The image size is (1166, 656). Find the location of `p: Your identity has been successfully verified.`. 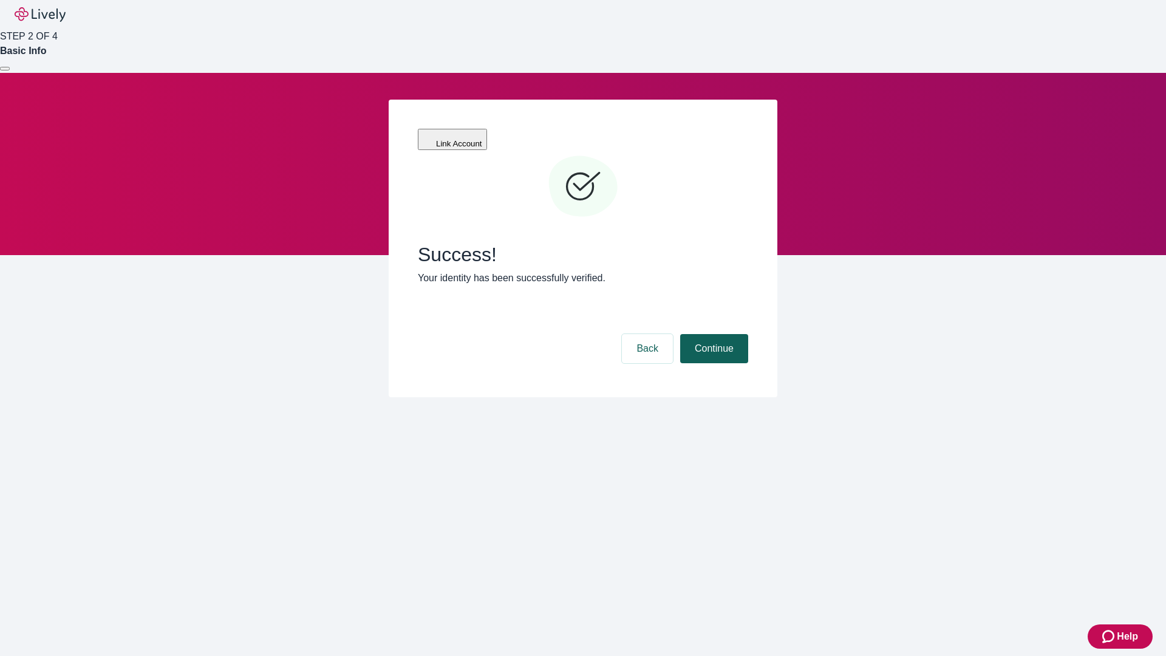

p: Your identity has been successfully verified. is located at coordinates (583, 278).